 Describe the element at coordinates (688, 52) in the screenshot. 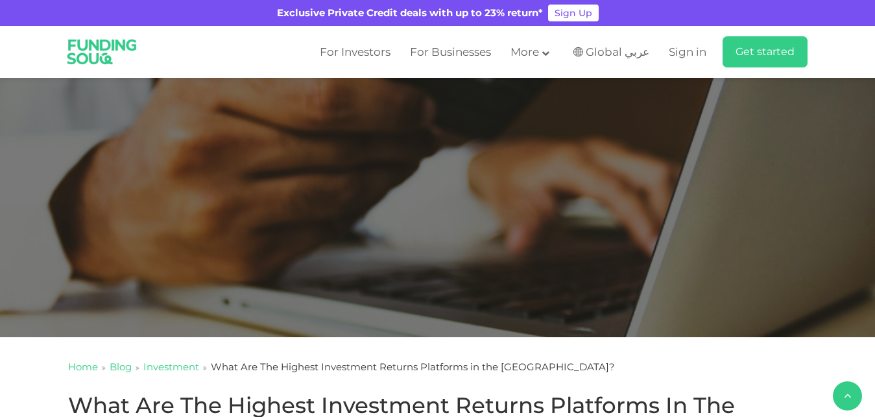

I see `span: Sign in` at that location.